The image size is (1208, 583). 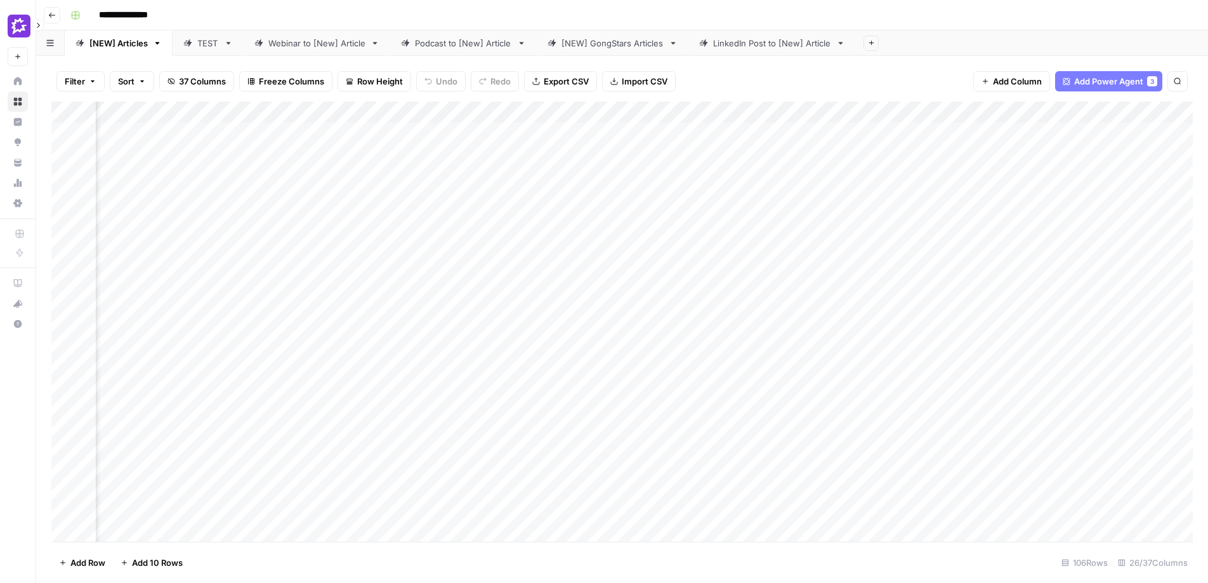 I want to click on button: Export CSV, so click(x=560, y=81).